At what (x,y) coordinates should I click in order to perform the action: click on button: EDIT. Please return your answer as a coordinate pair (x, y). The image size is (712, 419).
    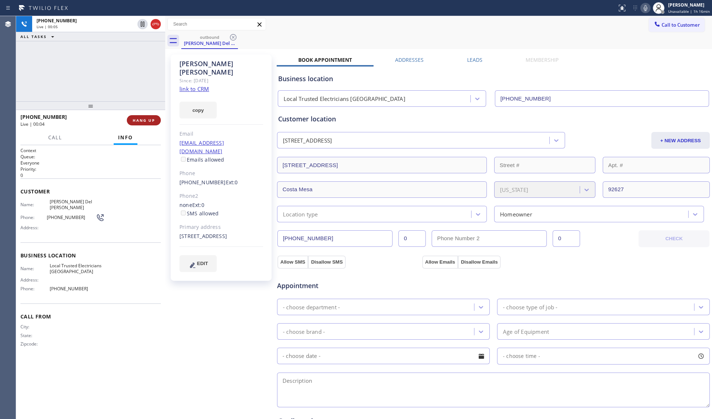
    Looking at the image, I should click on (198, 264).